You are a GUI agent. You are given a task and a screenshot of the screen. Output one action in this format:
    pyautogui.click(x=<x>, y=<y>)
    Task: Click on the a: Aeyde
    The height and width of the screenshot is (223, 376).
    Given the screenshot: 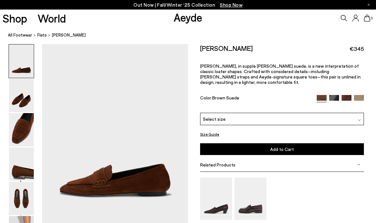 What is the action you would take?
    pyautogui.click(x=188, y=17)
    